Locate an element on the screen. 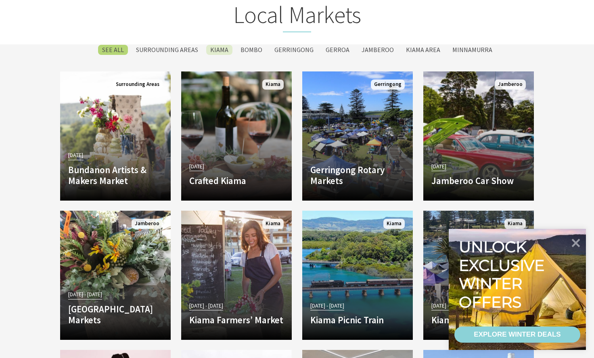 The height and width of the screenshot is (358, 594). label: Surrounding Areas is located at coordinates (167, 50).